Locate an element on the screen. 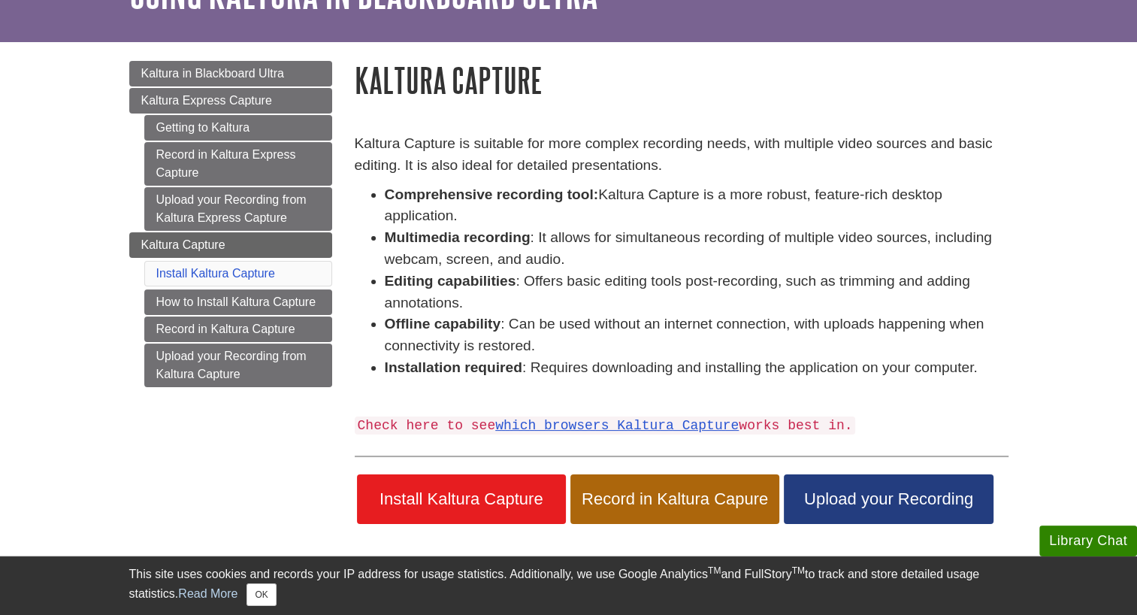  a: Kaltura Capture is located at coordinates (231, 245).